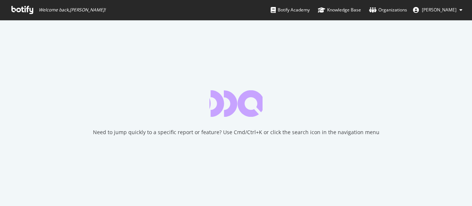 The image size is (472, 206). I want to click on div: Need to jump quickly to a specific report or feature? Use Cmd/Ctrl+K or click the search icon in ..., so click(236, 132).